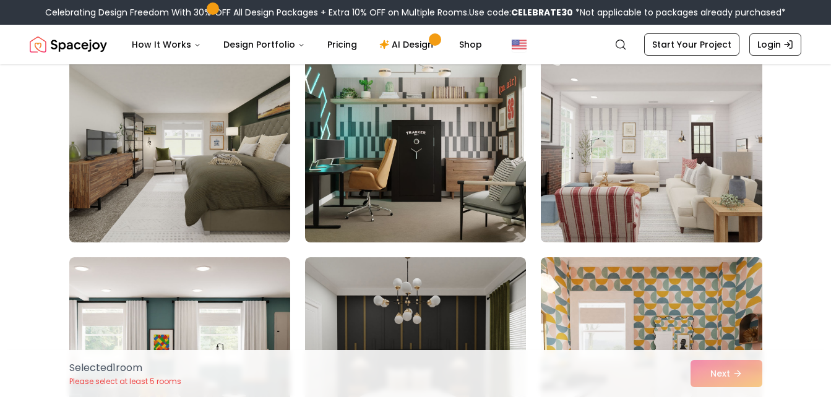  Describe the element at coordinates (415, 45) in the screenshot. I see `nav: Global` at that location.